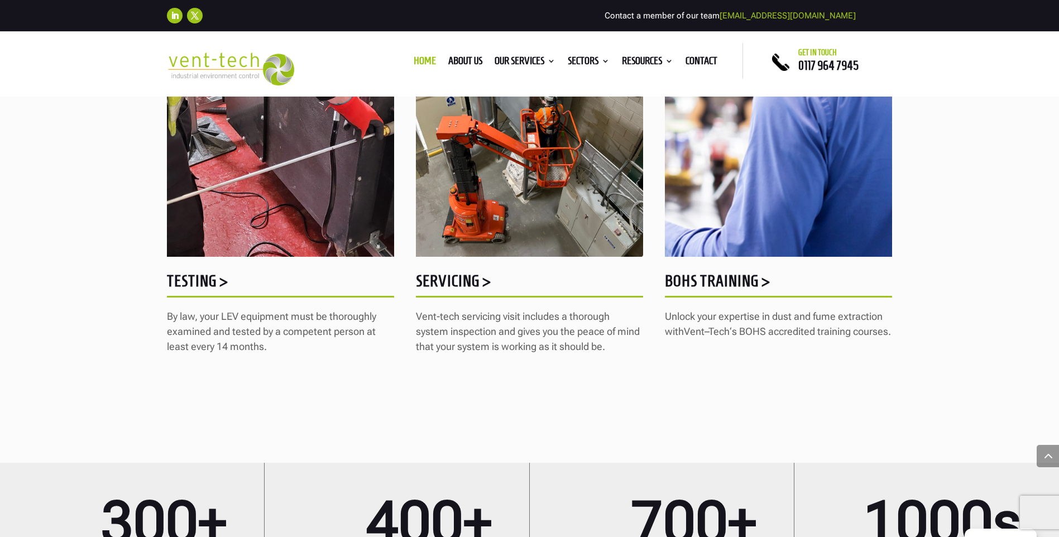 The image size is (1059, 537). What do you see at coordinates (778, 284) in the screenshot?
I see `h5: BOHS Training >` at bounding box center [778, 284].